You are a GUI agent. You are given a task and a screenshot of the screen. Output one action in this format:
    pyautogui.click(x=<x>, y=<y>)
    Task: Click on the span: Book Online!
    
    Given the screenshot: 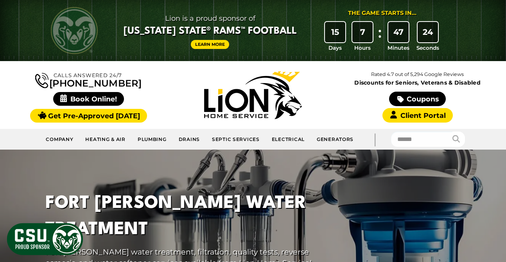 What is the action you would take?
    pyautogui.click(x=88, y=99)
    